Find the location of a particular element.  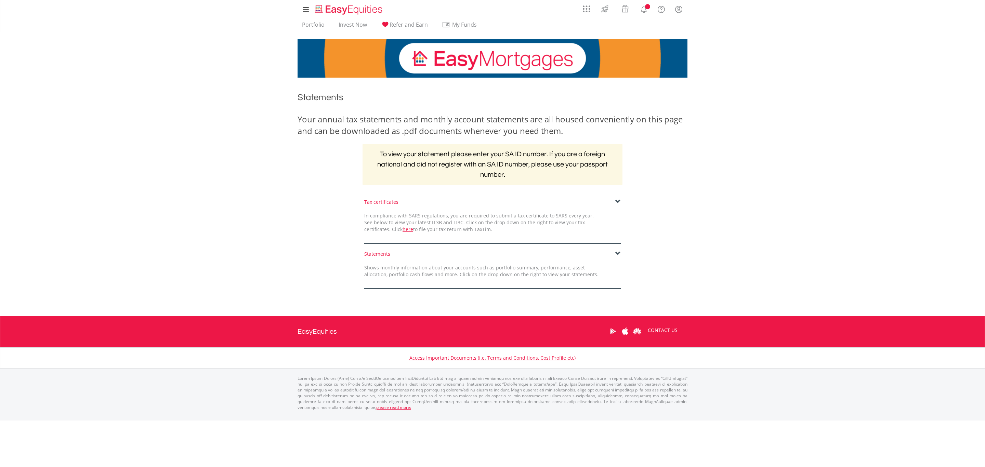

span: Statements is located at coordinates (321, 98).